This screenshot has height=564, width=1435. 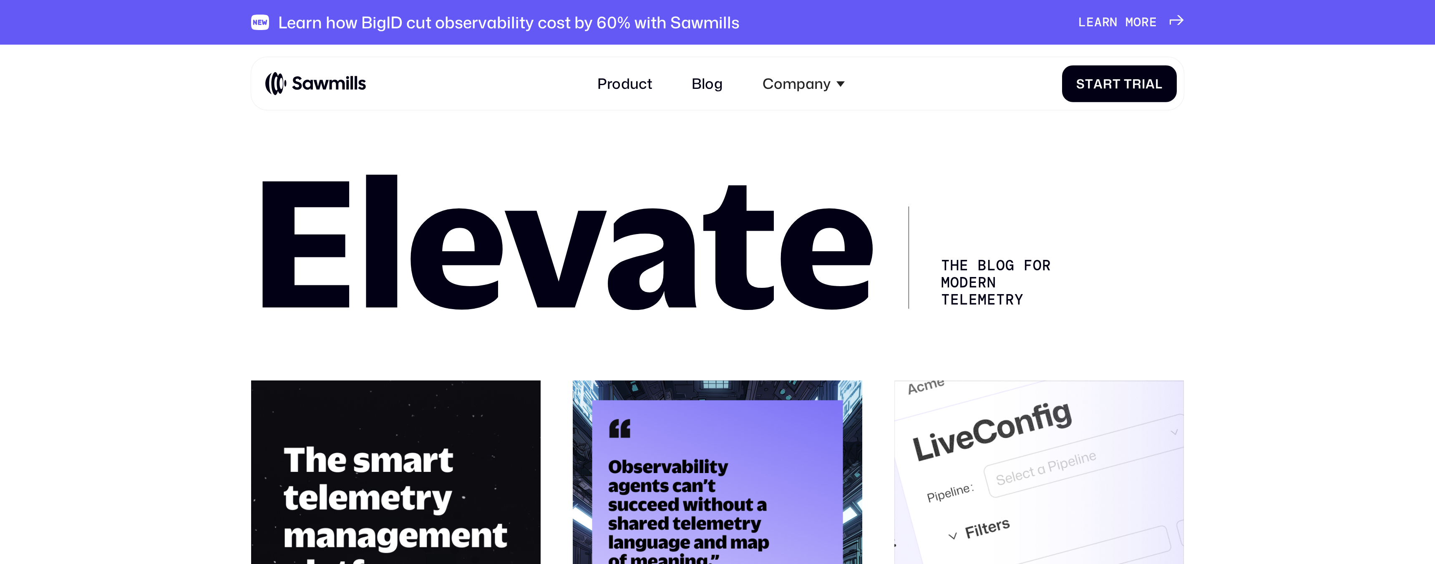 I want to click on span: i, so click(x=1143, y=83).